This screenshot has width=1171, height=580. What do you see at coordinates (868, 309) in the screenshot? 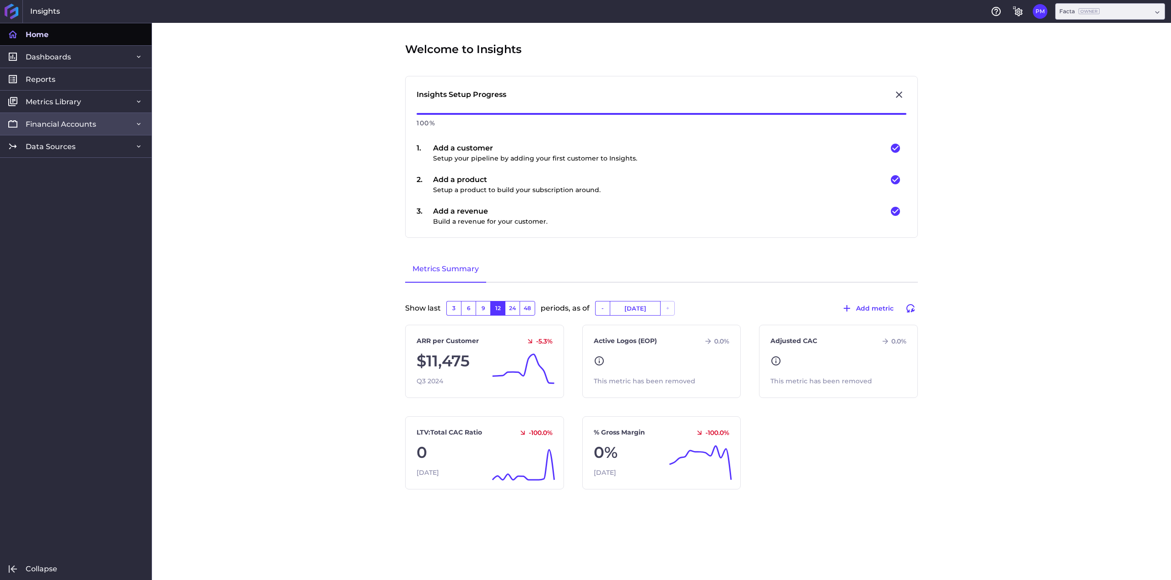
I see `button: Add metric` at bounding box center [868, 309].